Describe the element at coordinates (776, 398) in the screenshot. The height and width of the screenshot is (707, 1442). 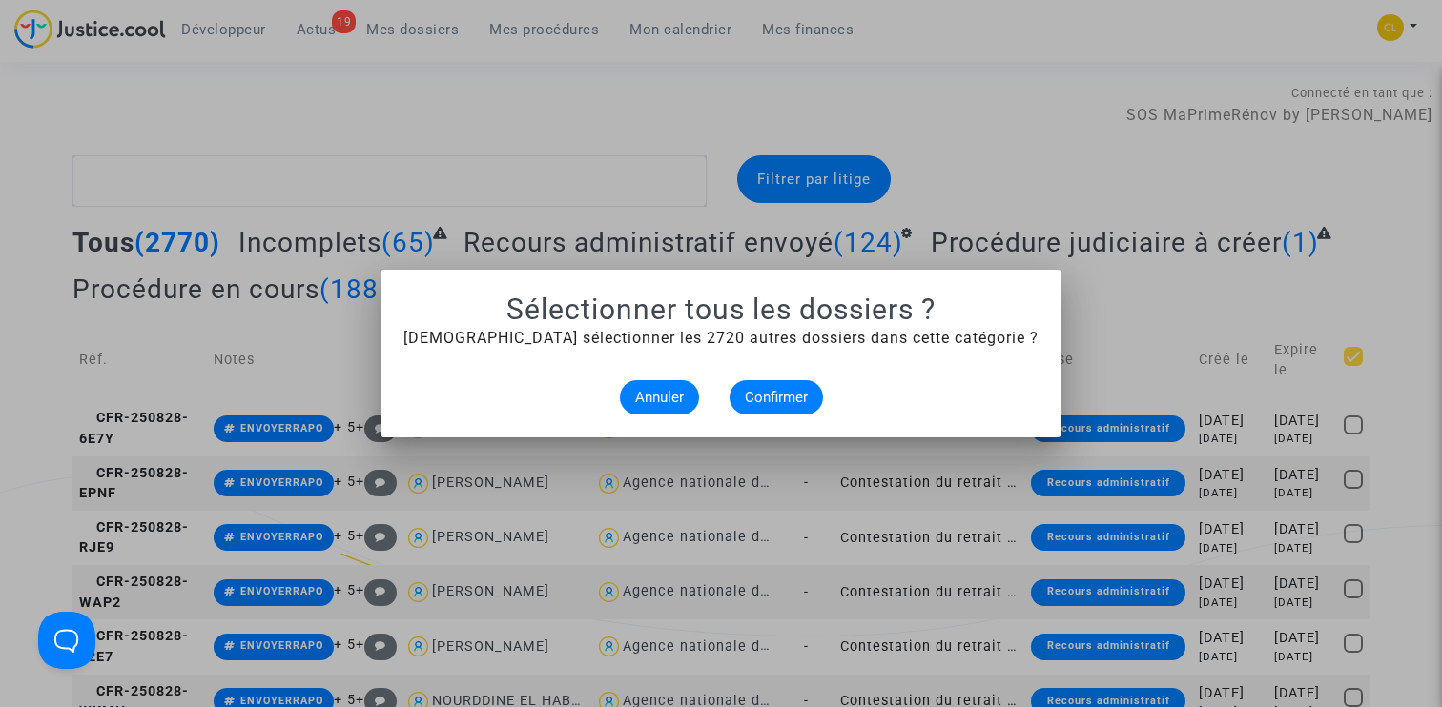
I see `span: Confirmer` at that location.